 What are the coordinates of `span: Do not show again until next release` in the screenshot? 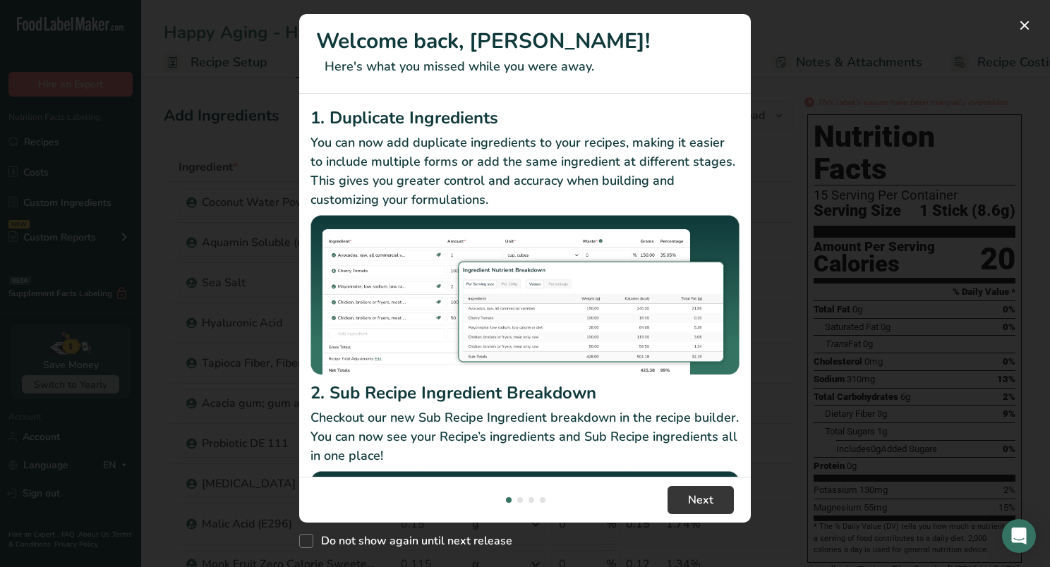 It's located at (413, 541).